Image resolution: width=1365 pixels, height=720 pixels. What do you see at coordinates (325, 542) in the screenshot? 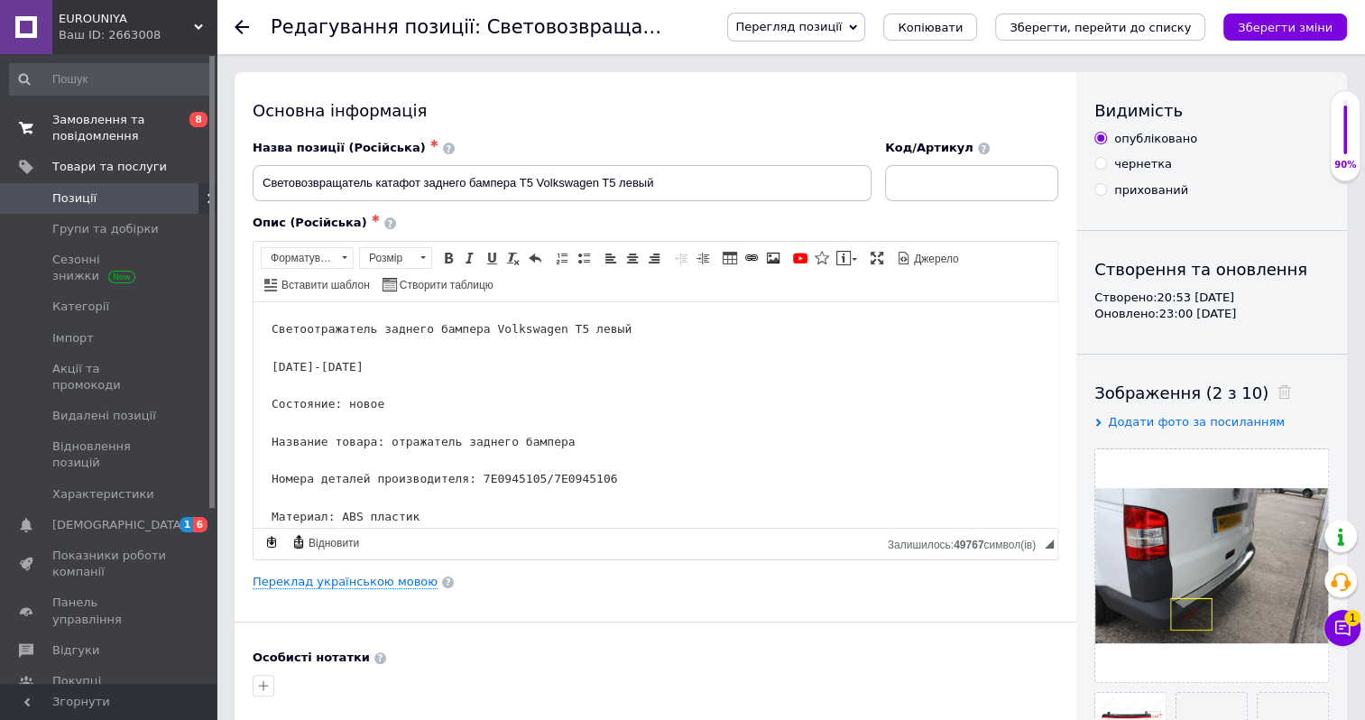
I see `a: Відновити` at bounding box center [325, 542].